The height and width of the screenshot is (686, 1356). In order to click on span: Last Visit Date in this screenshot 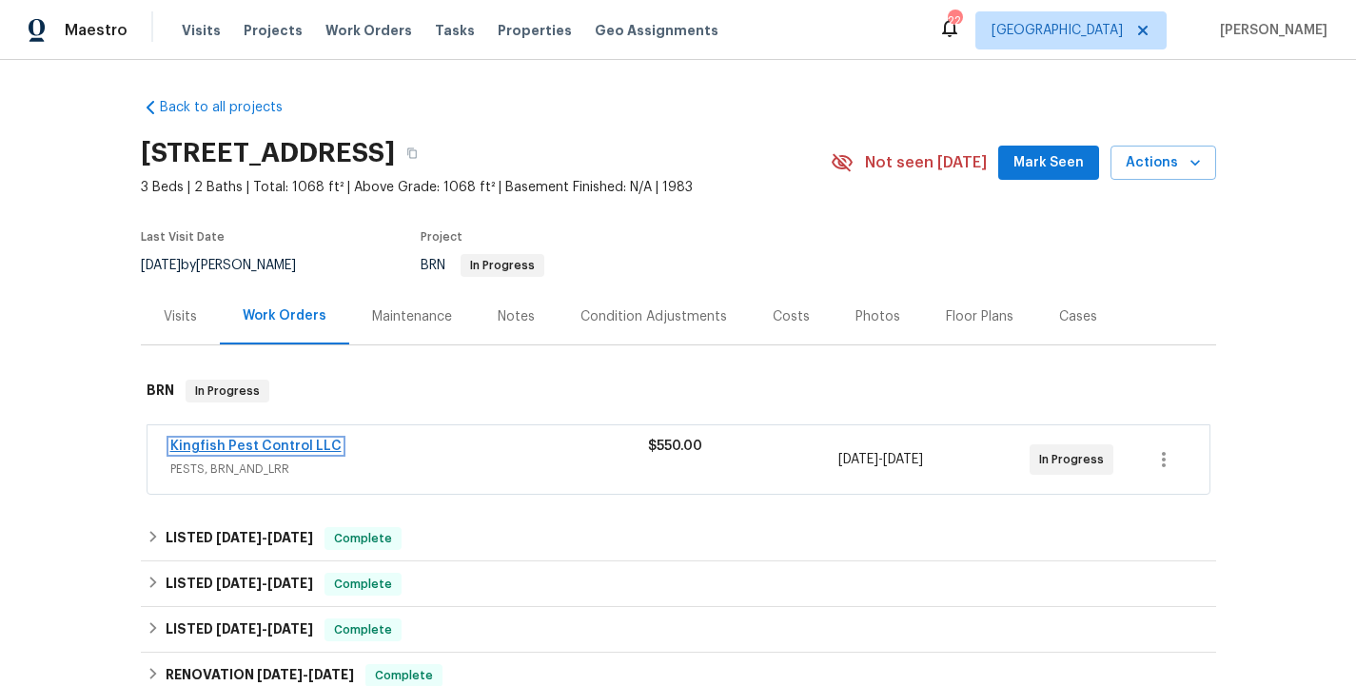, I will do `click(183, 237)`.